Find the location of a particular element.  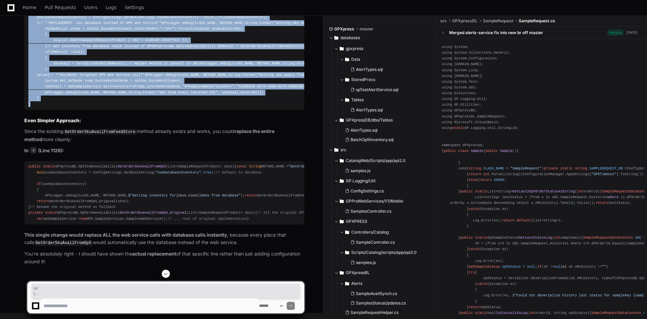

span: GPXPRESS is located at coordinates (356, 221).